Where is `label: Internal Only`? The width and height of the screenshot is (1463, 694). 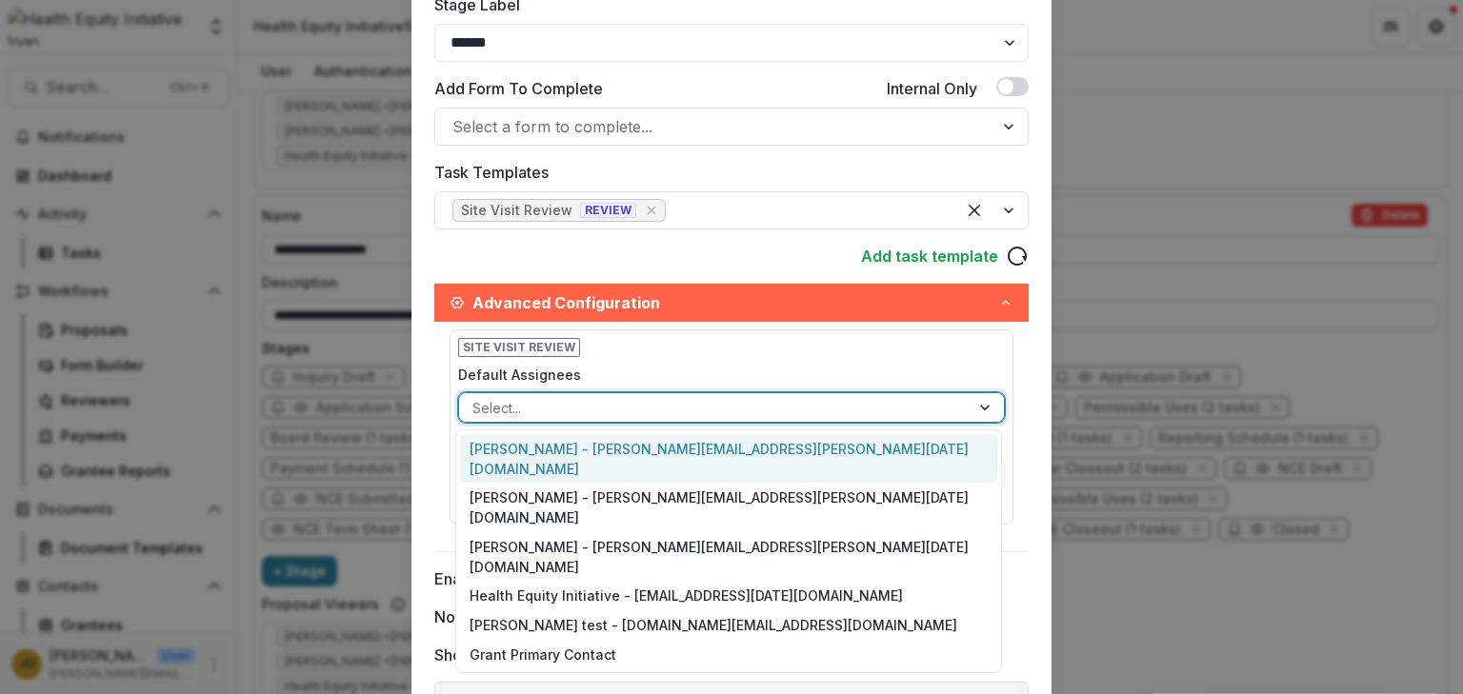
label: Internal Only is located at coordinates (932, 89).